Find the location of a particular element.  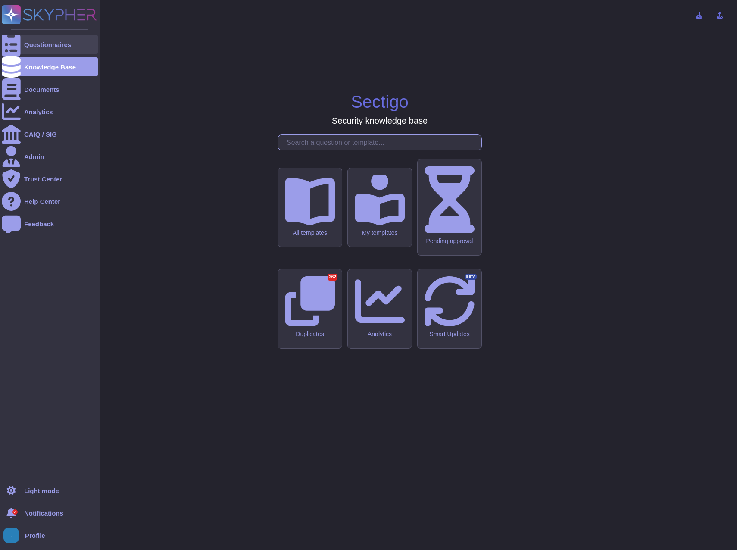

div: All templates is located at coordinates (310, 233).